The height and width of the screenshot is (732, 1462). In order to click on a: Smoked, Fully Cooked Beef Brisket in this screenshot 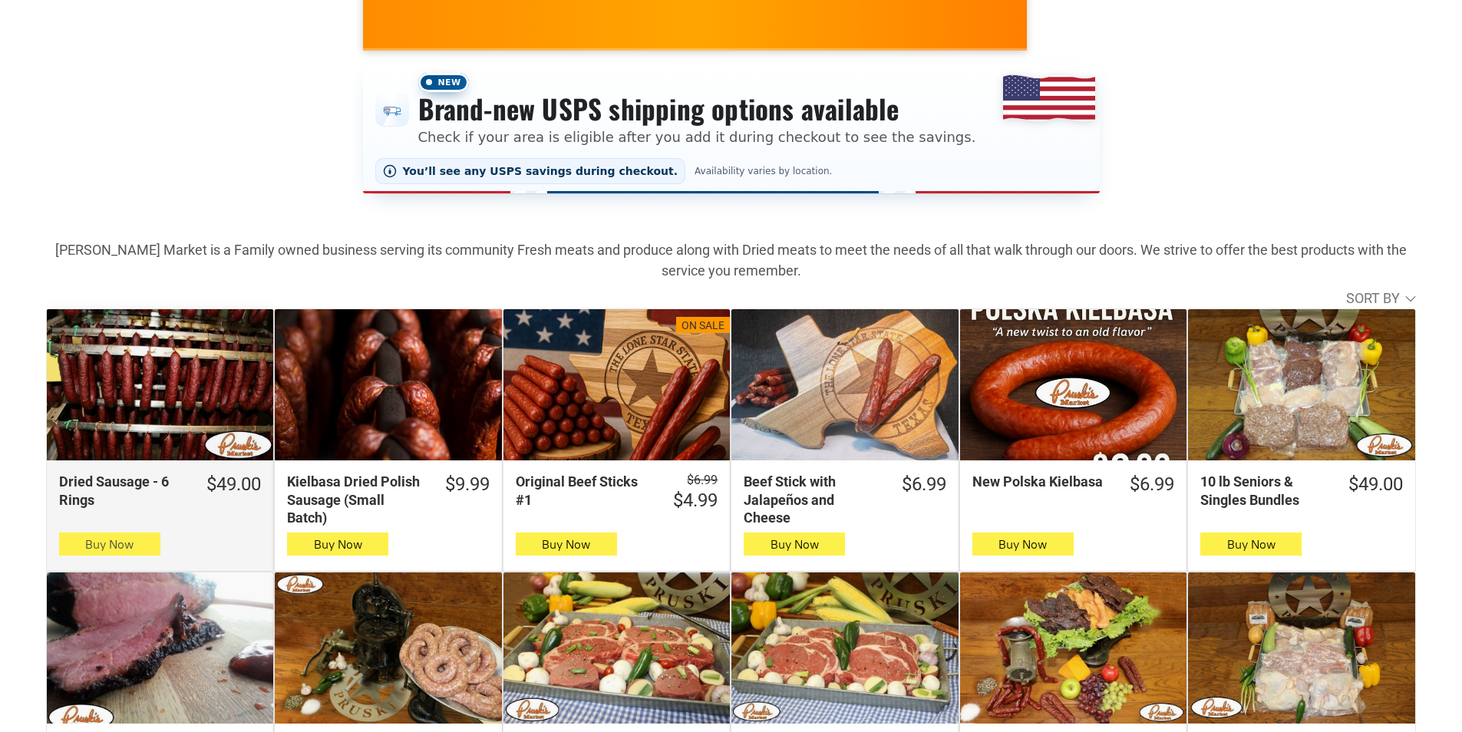, I will do `click(160, 648)`.